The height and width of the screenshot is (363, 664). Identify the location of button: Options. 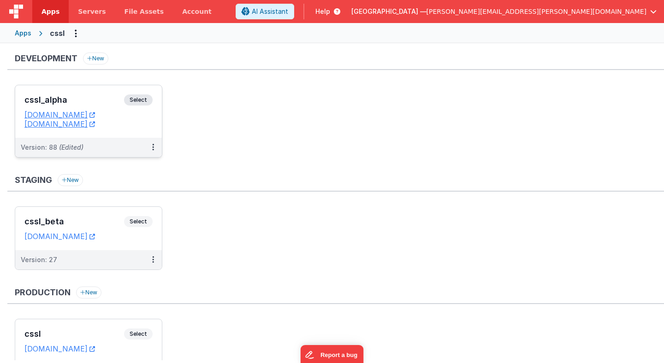
(76, 33).